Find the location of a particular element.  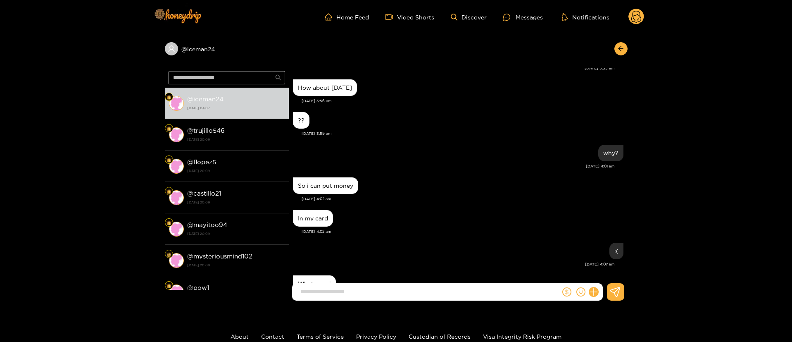

a: Contact is located at coordinates (273, 336).